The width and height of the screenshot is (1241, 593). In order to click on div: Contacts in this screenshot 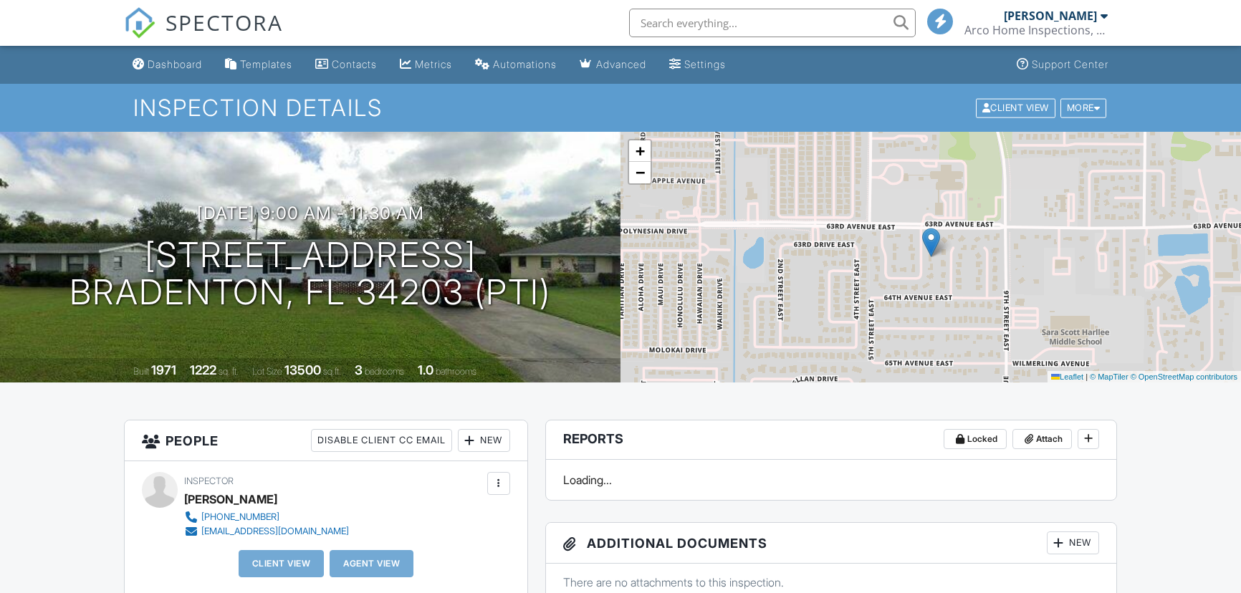, I will do `click(354, 64)`.